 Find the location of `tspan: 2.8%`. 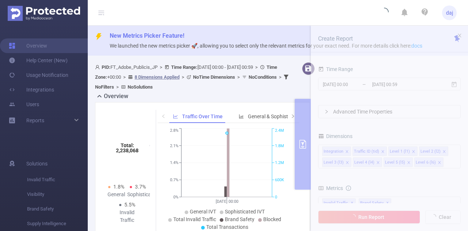

tspan: 2.8% is located at coordinates (174, 130).